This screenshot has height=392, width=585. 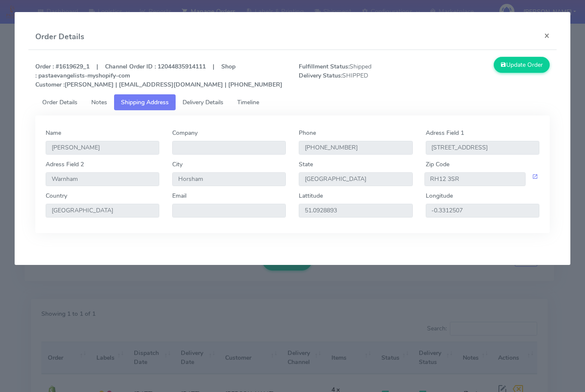 I want to click on button: Update Order, so click(x=522, y=65).